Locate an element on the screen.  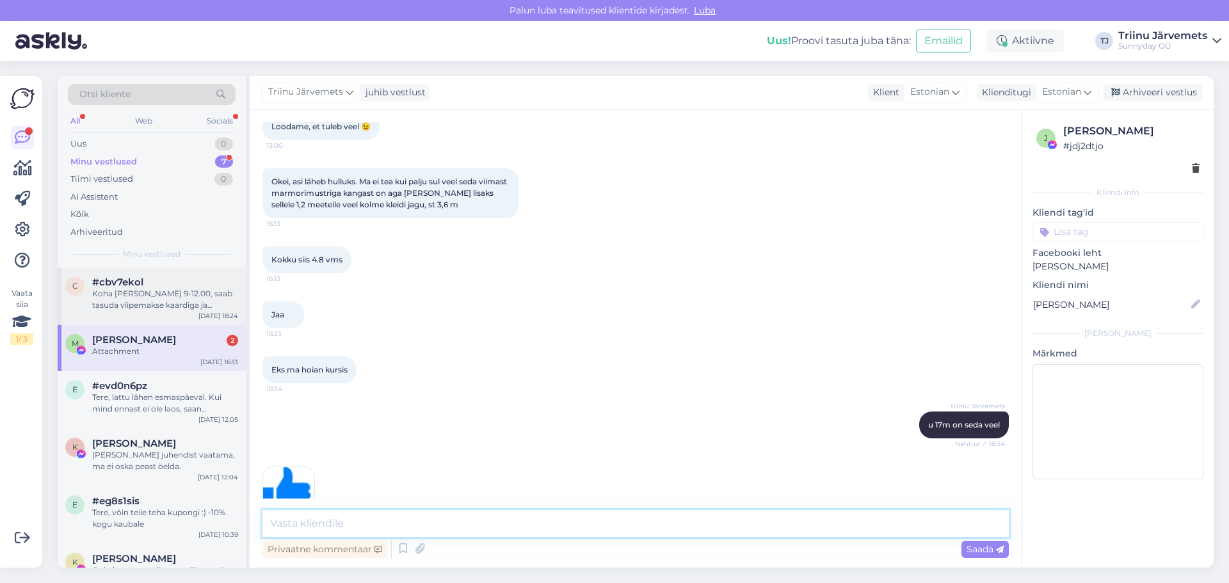
div: # jdj2dtjo is located at coordinates (1131, 146).